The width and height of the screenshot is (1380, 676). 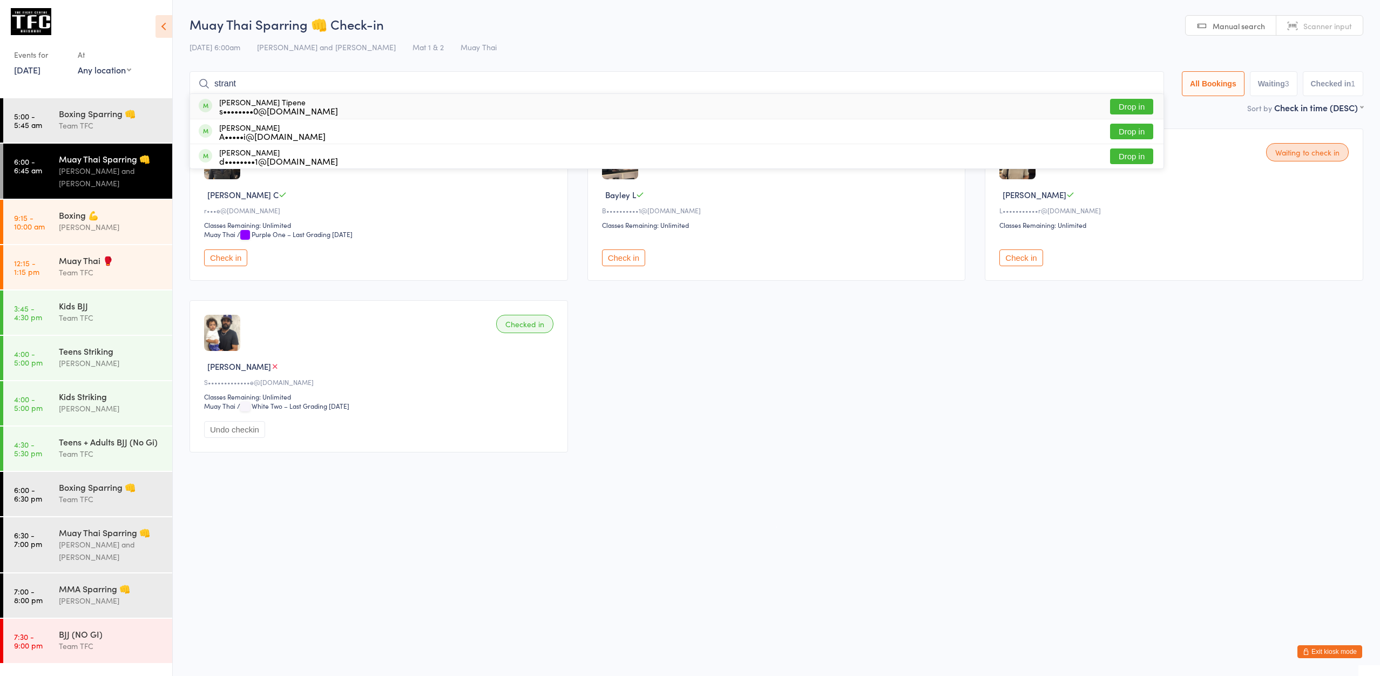 I want to click on div: Any location, so click(x=104, y=70).